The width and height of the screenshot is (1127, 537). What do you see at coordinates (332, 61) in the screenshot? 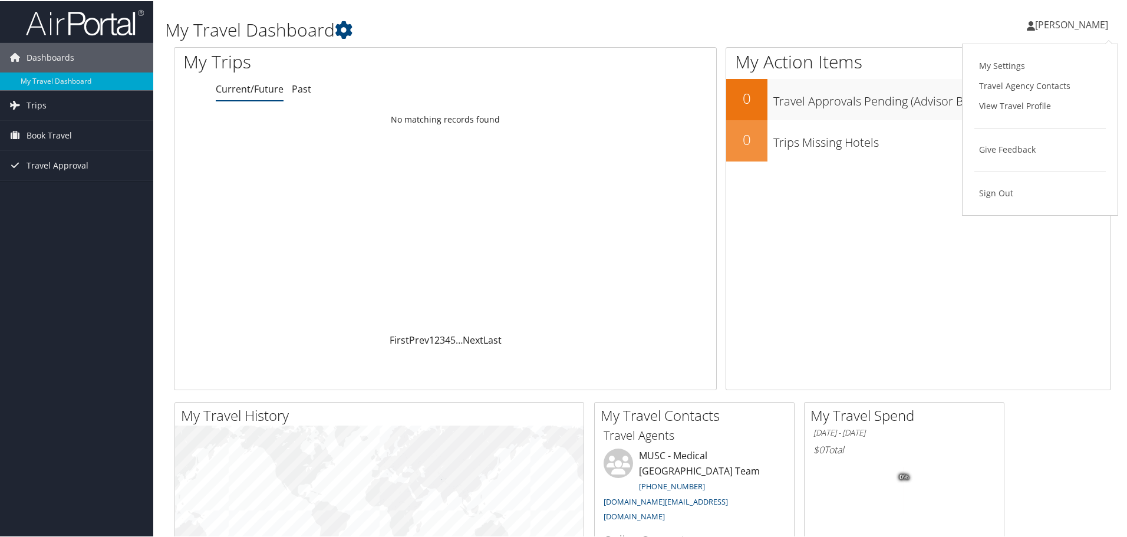
I see `h1: My Trips` at bounding box center [332, 61].